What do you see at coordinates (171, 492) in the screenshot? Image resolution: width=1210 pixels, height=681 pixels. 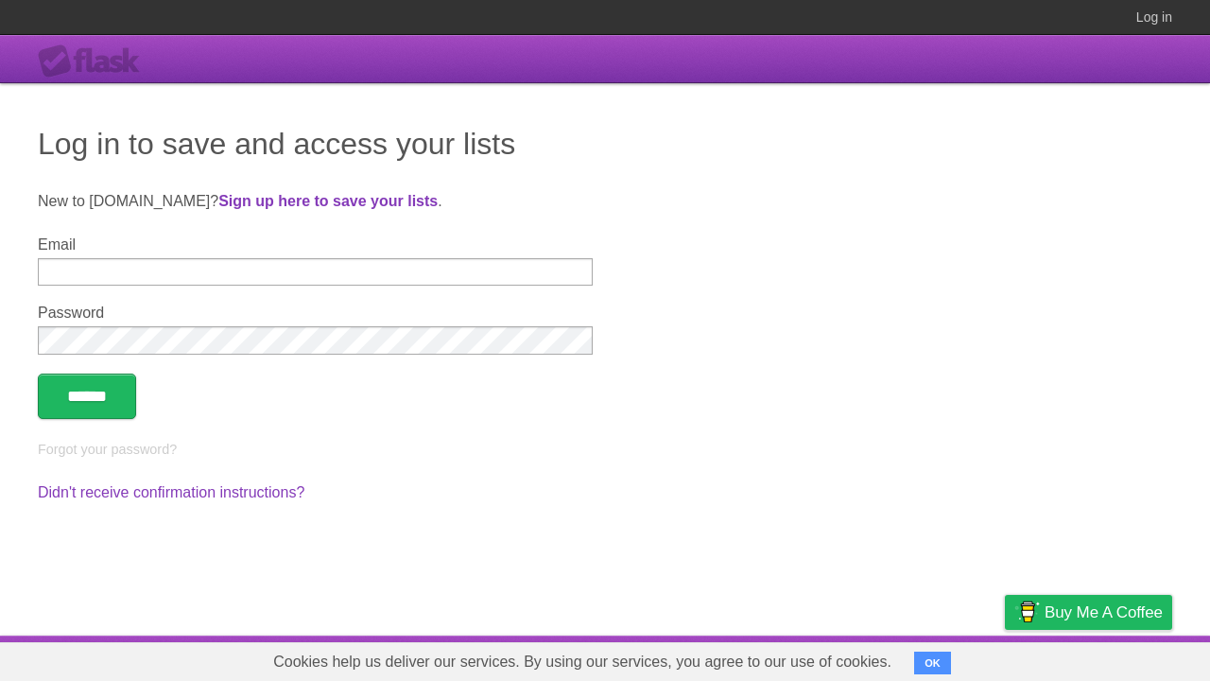 I see `a: Didn't receive confirmation instructions?` at bounding box center [171, 492].